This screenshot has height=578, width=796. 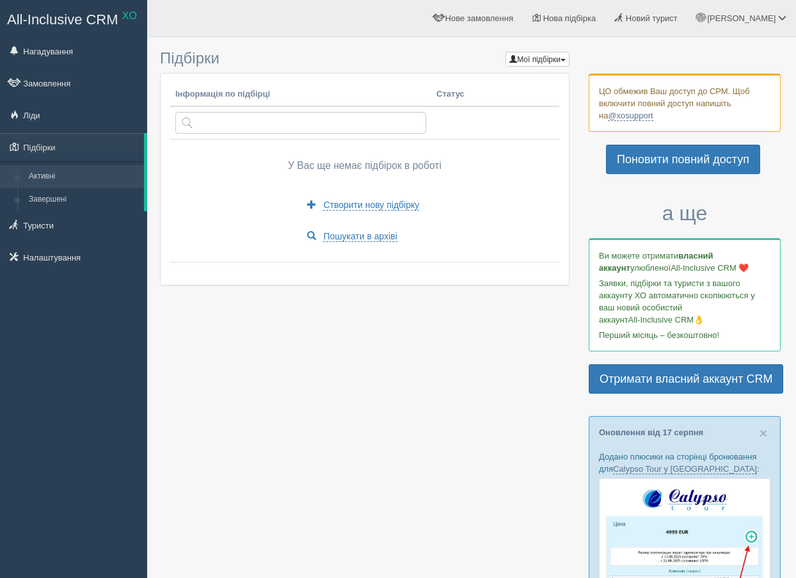 I want to click on th: Статус, so click(x=495, y=95).